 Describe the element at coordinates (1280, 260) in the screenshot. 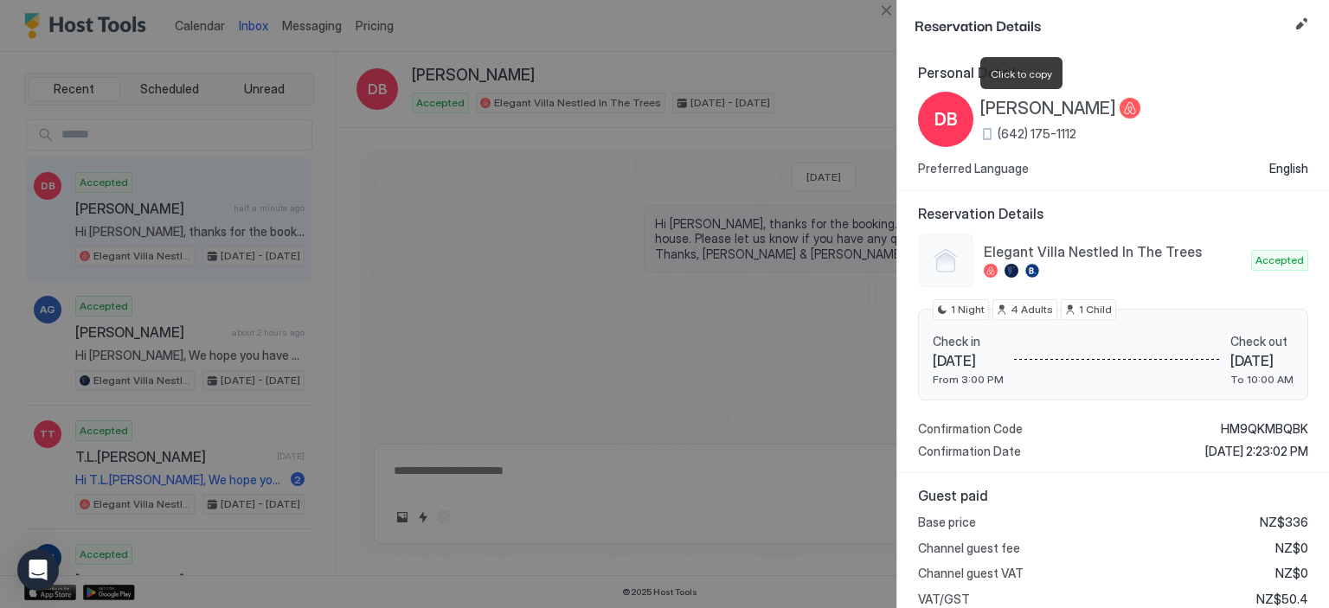

I see `span: Accepted` at that location.